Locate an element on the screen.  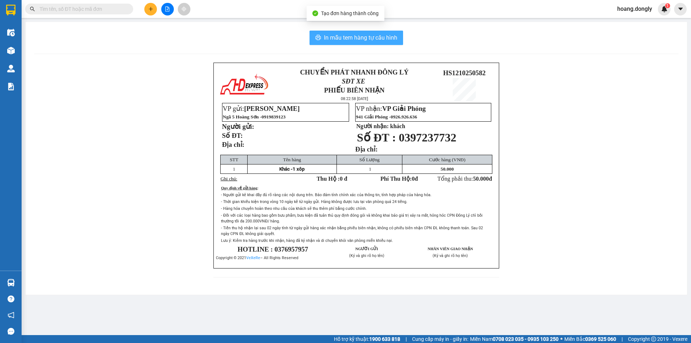
span: HS1210250575 is located at coordinates (97, 33).